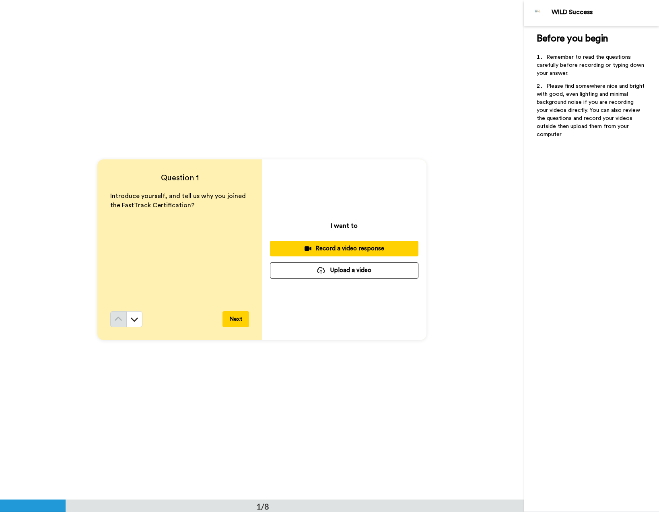 This screenshot has height=512, width=659. What do you see at coordinates (538, 13) in the screenshot?
I see `img: Profile Image` at bounding box center [538, 13].